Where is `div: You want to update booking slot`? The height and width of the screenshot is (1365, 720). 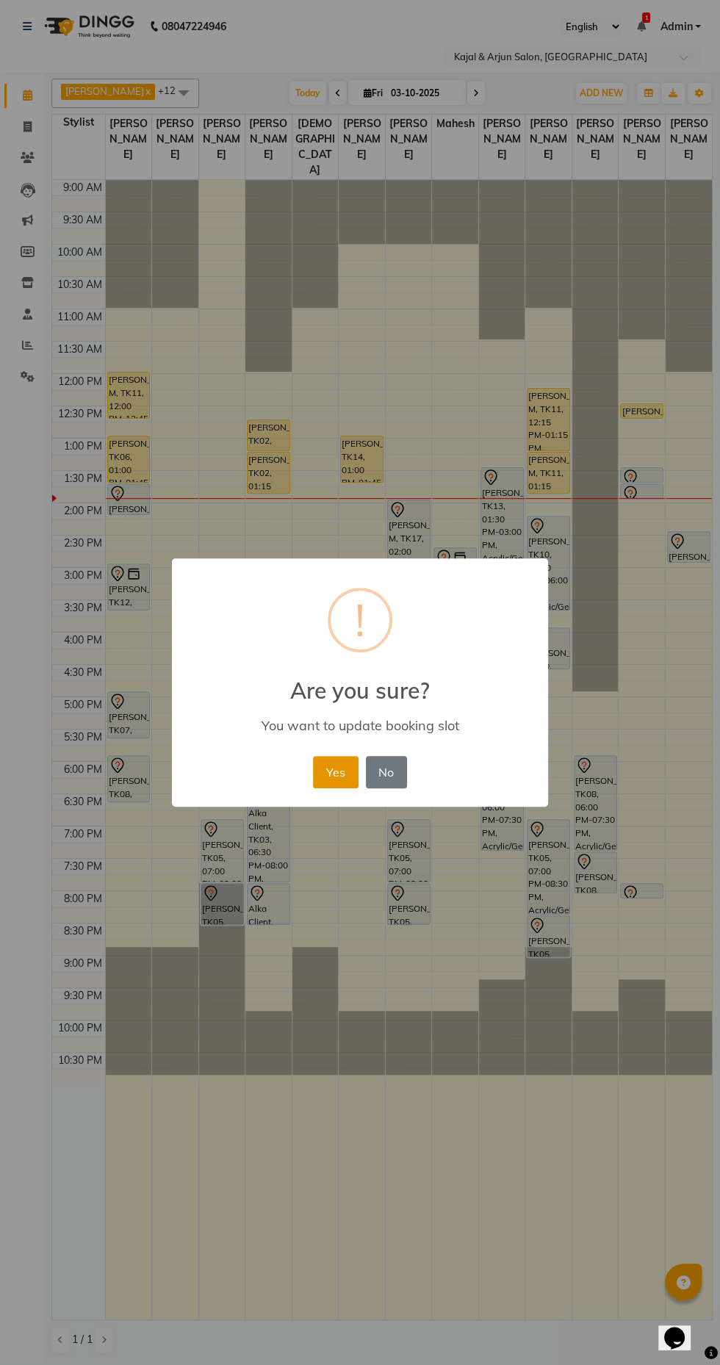
div: You want to update booking slot is located at coordinates (360, 725).